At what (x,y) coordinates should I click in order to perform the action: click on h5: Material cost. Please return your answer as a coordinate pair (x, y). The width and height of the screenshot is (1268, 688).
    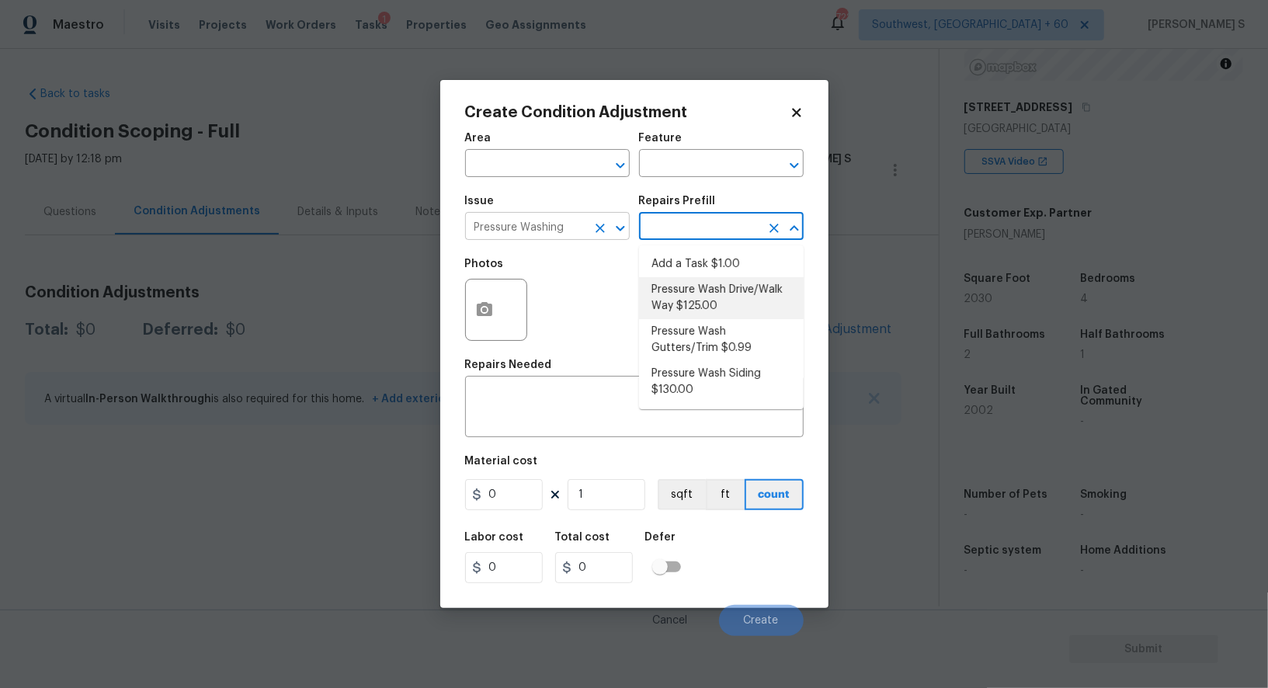
    Looking at the image, I should click on (502, 461).